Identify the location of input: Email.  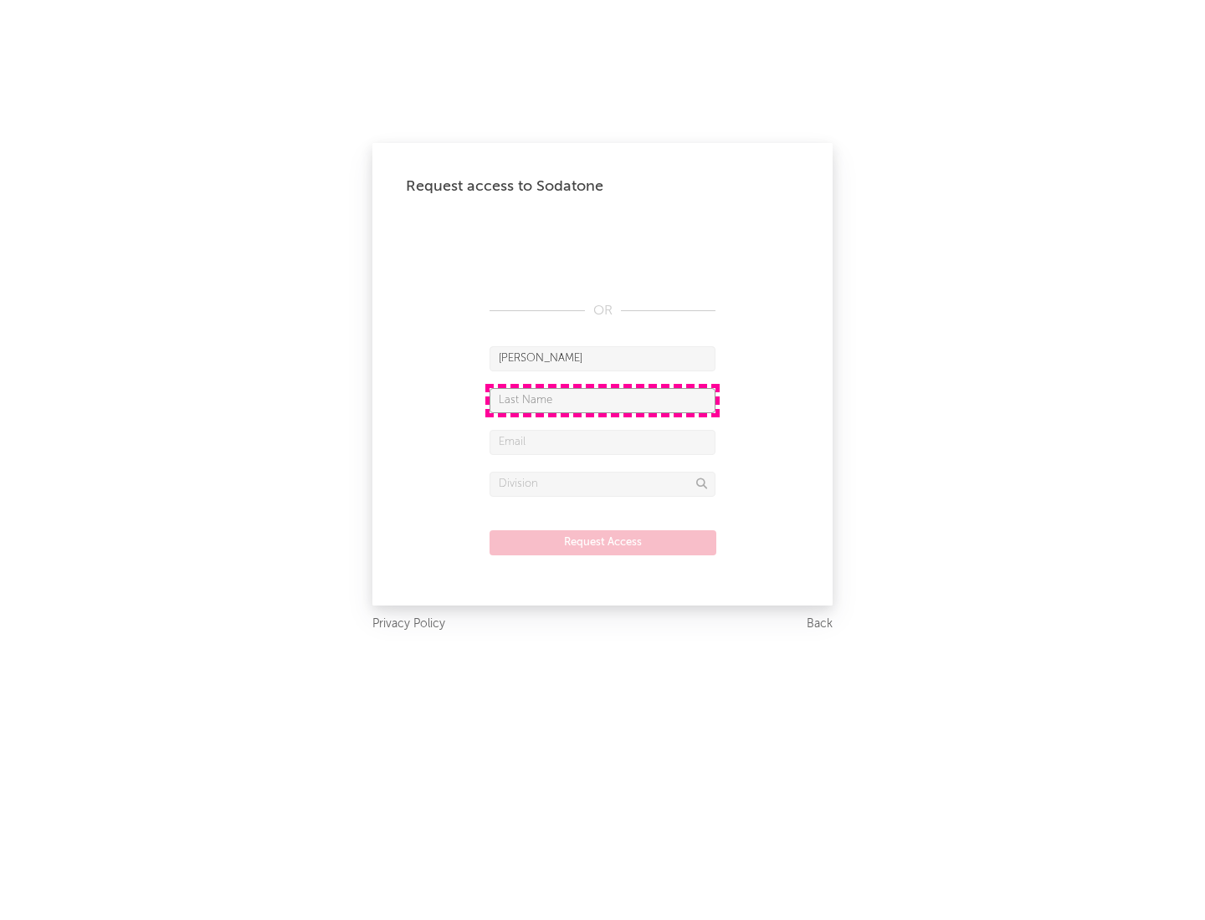
(602, 443).